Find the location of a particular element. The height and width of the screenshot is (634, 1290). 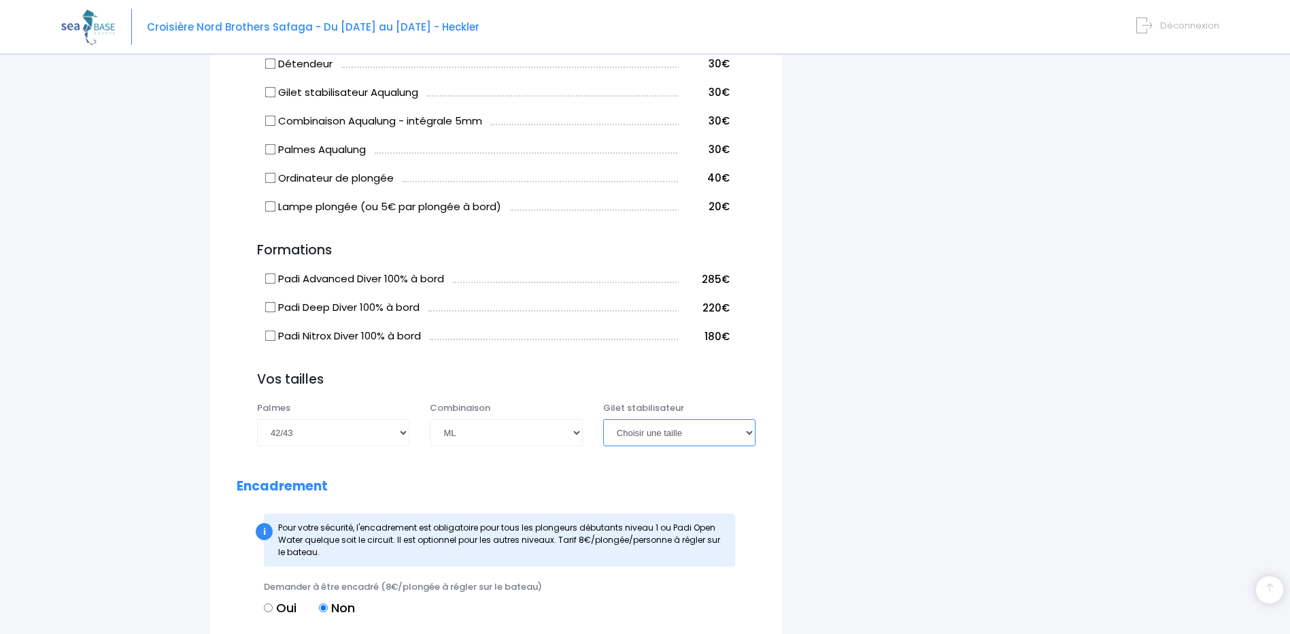

span: 285€ is located at coordinates (716, 279).